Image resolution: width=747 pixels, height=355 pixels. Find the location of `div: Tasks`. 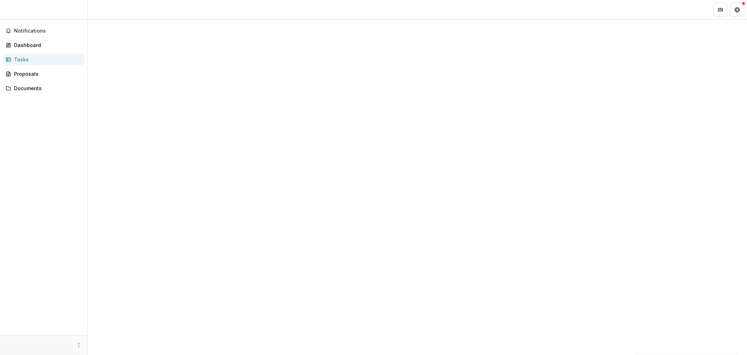

div: Tasks is located at coordinates (46, 59).